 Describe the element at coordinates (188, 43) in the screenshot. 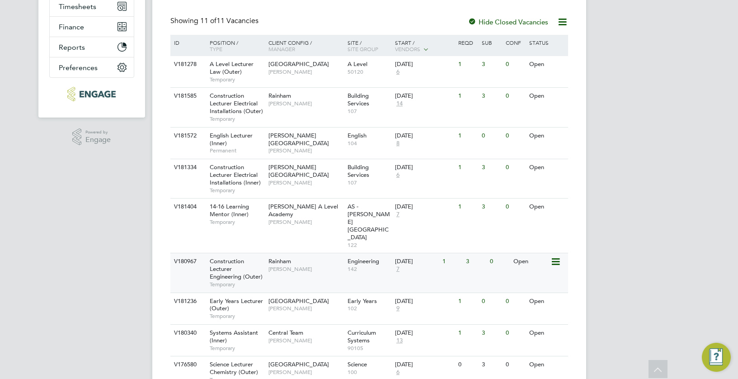

I see `div: ID` at that location.